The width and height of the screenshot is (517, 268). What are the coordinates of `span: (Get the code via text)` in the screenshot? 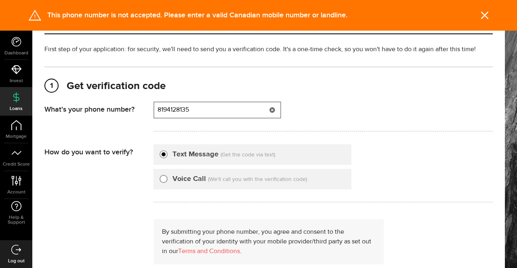 It's located at (247, 155).